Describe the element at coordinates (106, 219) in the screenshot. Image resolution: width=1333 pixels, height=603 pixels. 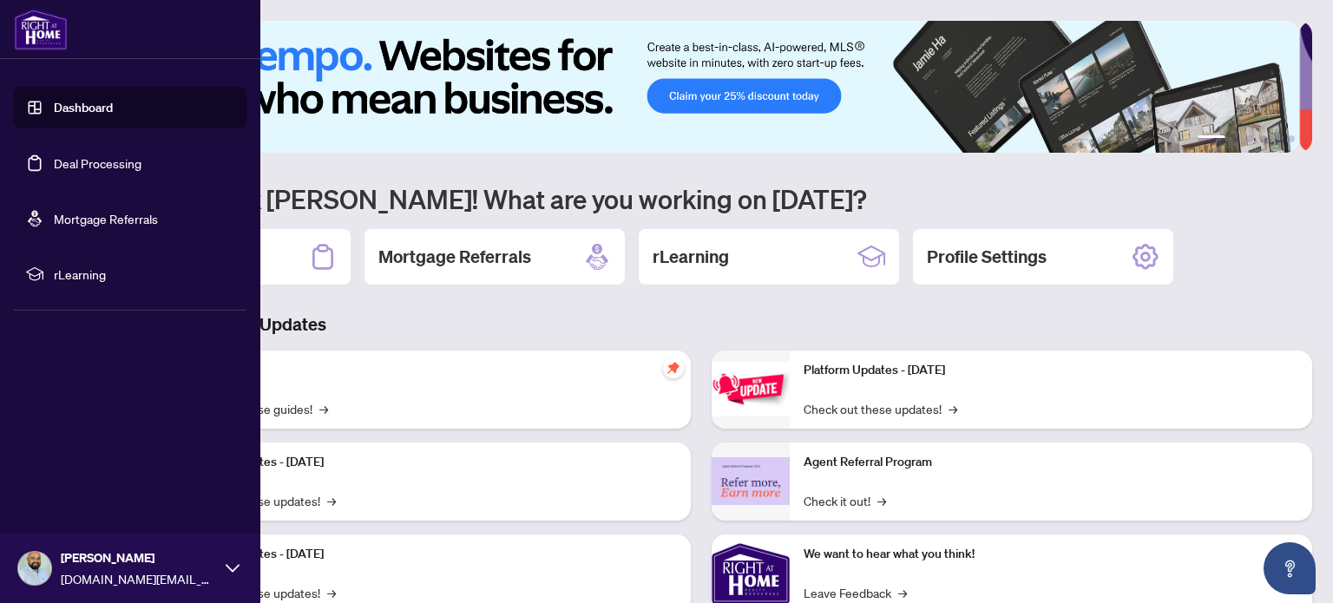
I see `a: Mortgage Referrals` at that location.